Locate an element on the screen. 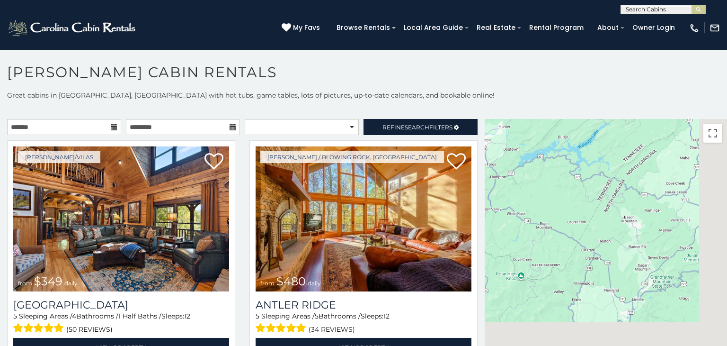 This screenshot has width=727, height=346. img: White-1-2.png is located at coordinates (72, 28).